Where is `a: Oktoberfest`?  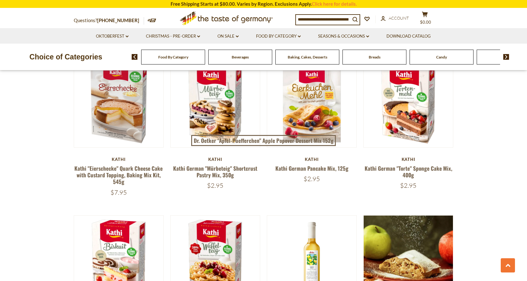 a: Oktoberfest is located at coordinates (112, 36).